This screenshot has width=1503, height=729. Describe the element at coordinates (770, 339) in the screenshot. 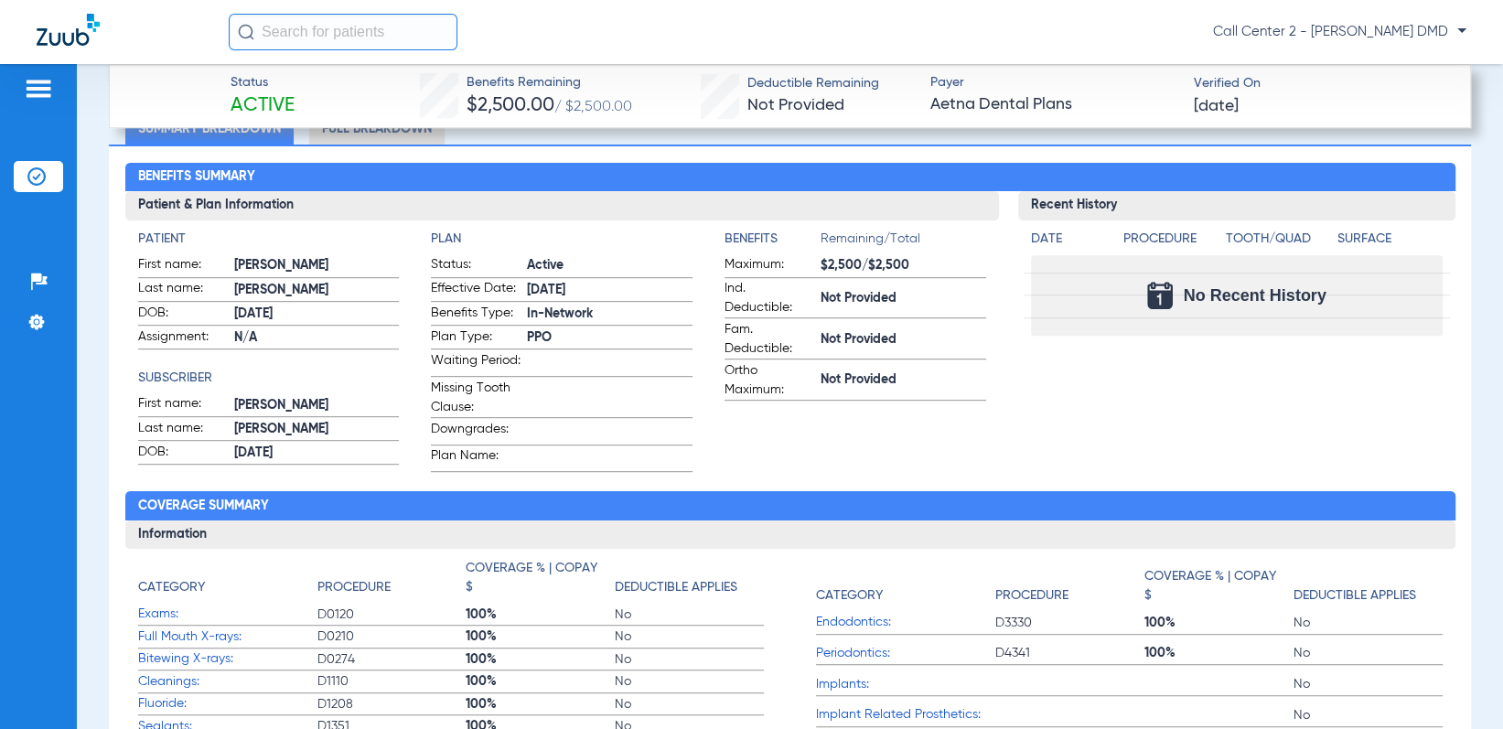

I see `span: Fam. Deductible:` at that location.